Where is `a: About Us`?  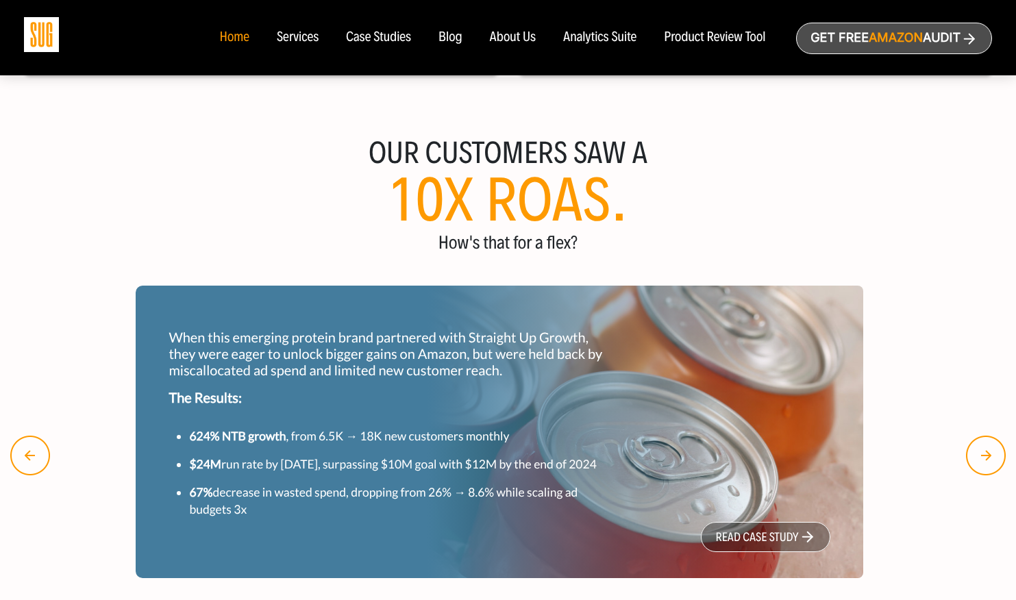
a: About Us is located at coordinates (513, 38).